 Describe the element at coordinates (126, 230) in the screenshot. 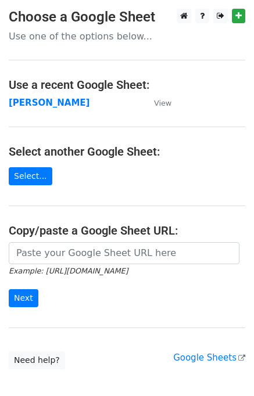

I see `h4: Copy/paste a Google Sheet URL:` at that location.